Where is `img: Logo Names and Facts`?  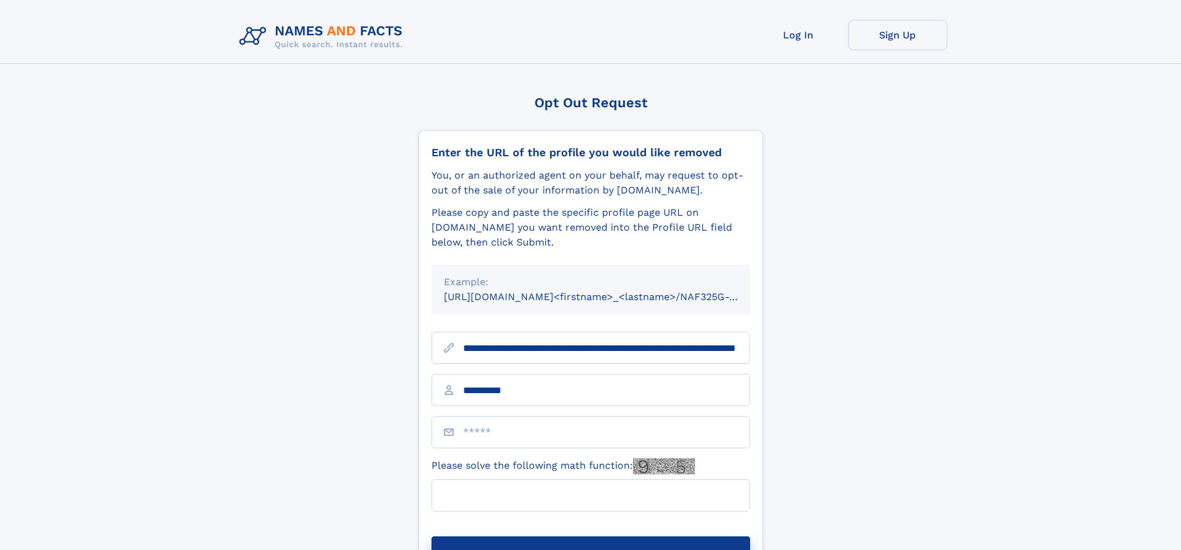
img: Logo Names and Facts is located at coordinates (323, 37).